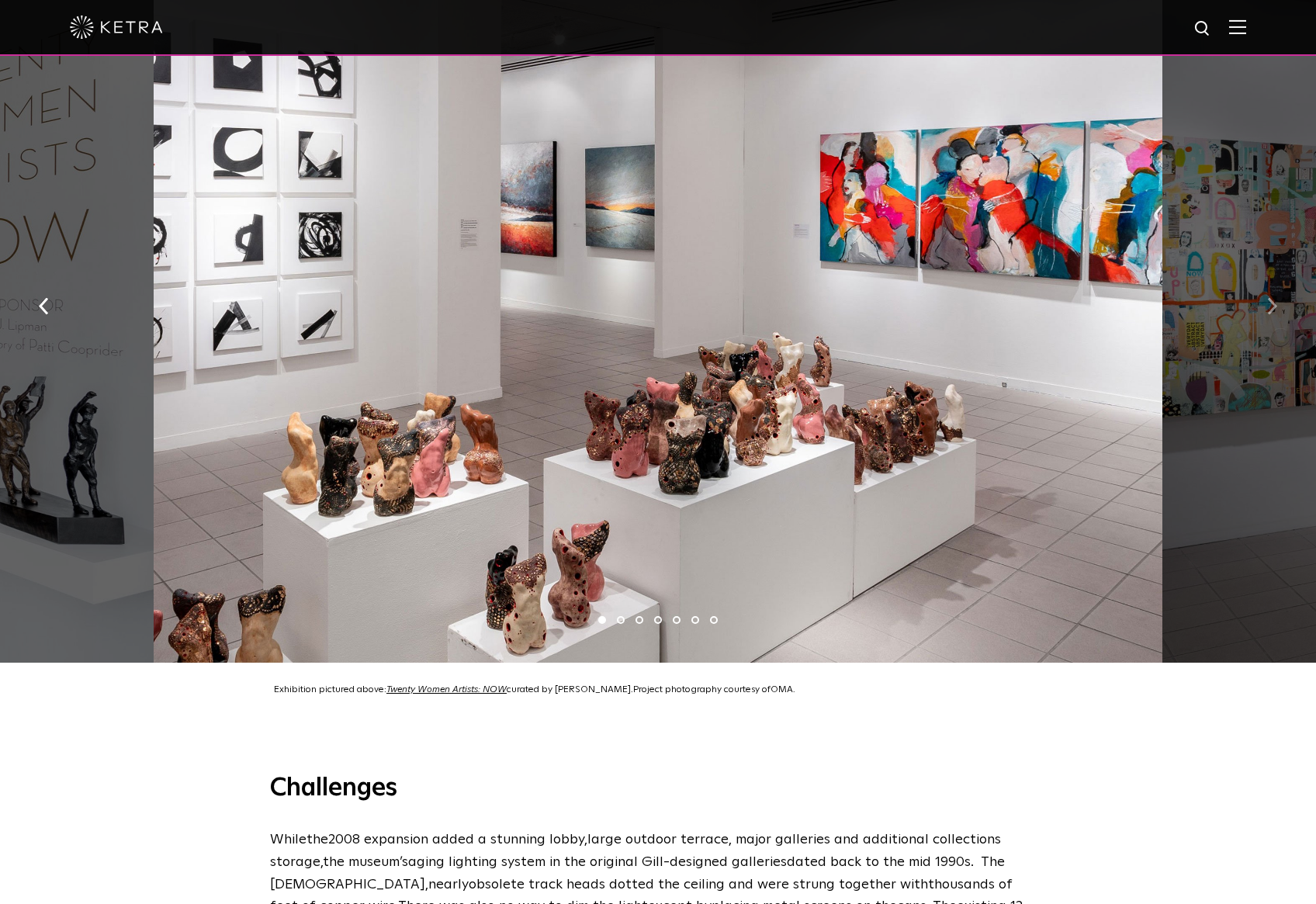 This screenshot has width=1316, height=904. Describe the element at coordinates (635, 850) in the screenshot. I see `span: large outdoor terrace, major galleries and additional collections storage,` at that location.